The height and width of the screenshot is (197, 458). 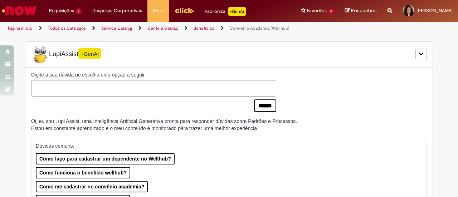 I want to click on img: click_logo_yellow_360x200.png, so click(x=184, y=10).